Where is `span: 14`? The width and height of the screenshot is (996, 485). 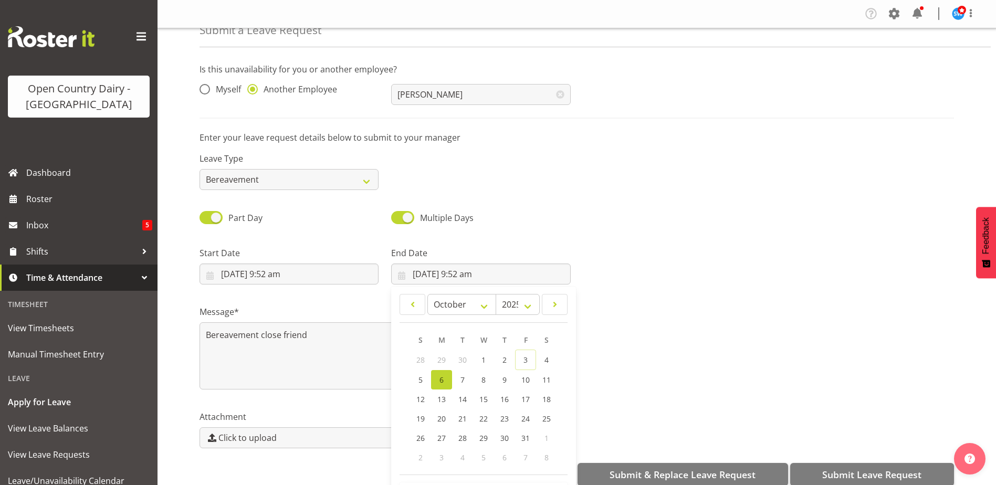 span: 14 is located at coordinates (462, 399).